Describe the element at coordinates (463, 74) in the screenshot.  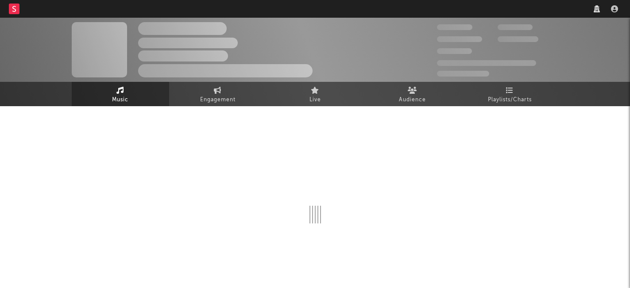
I see `span: Jump Score: 85.0` at that location.